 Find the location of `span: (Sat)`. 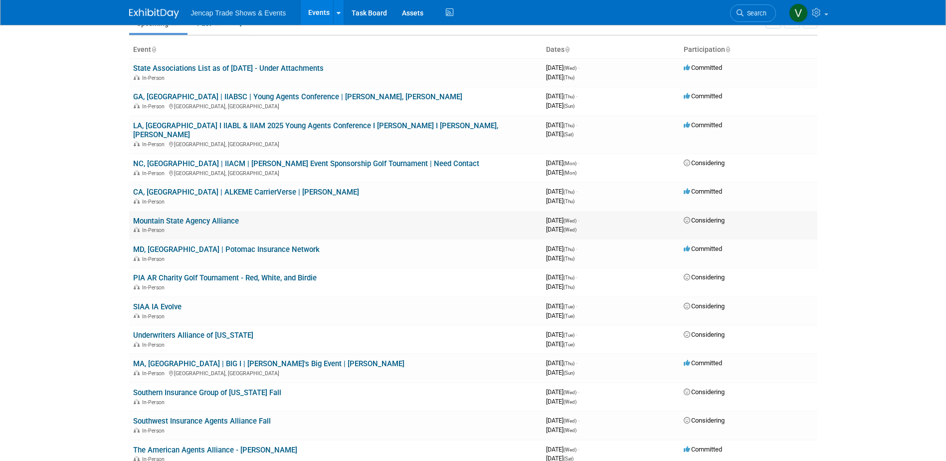

span: (Sat) is located at coordinates (569, 134).